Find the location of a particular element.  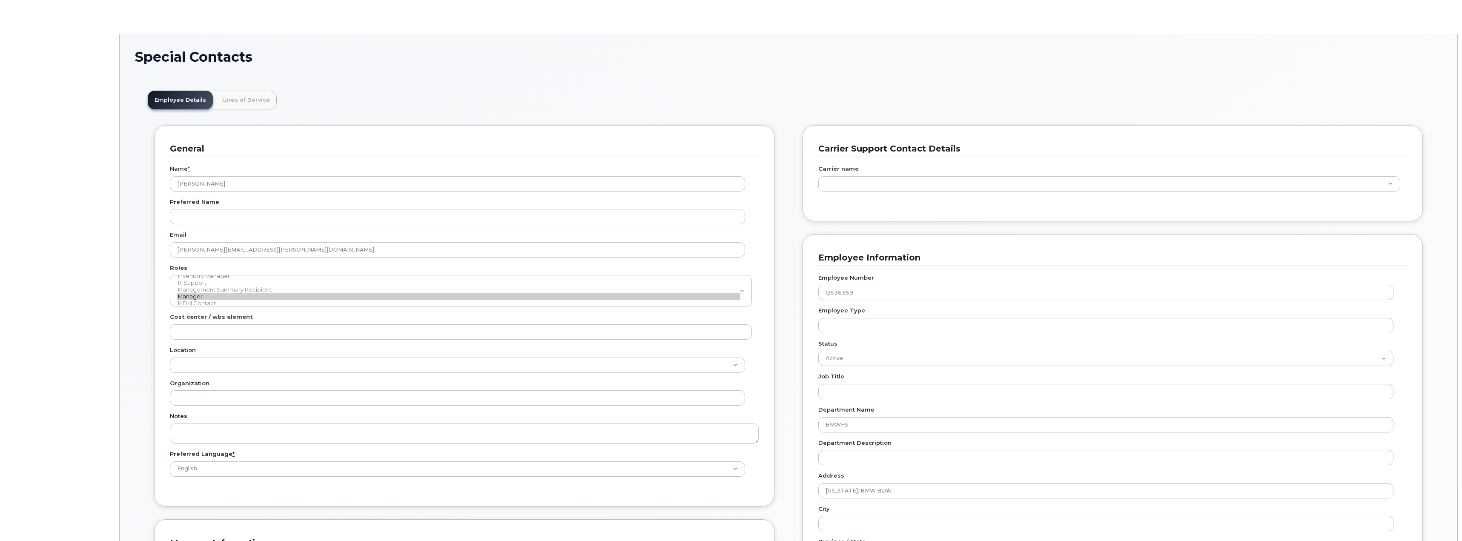

label: Notes is located at coordinates (178, 416).